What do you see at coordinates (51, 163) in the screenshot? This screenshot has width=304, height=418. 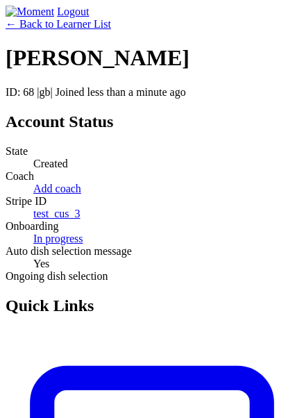 I see `span: Created` at bounding box center [51, 163].